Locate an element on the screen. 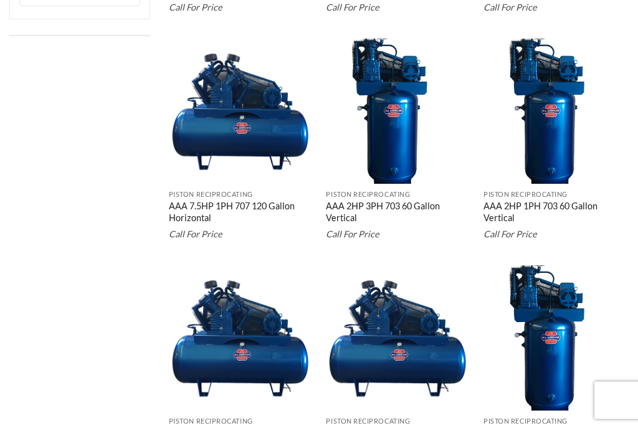 The width and height of the screenshot is (638, 428). img: AAA 2HP 1PH 703 60 Gallon Vertical is located at coordinates (556, 112).